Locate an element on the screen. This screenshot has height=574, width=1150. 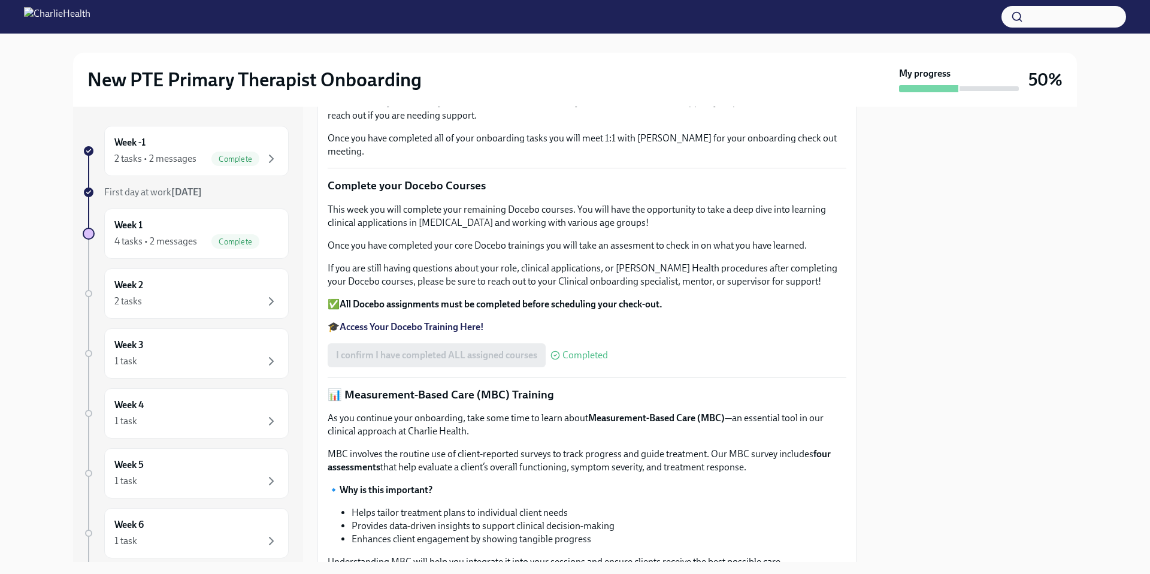
a: Week 22 tasks is located at coordinates (186, 294).